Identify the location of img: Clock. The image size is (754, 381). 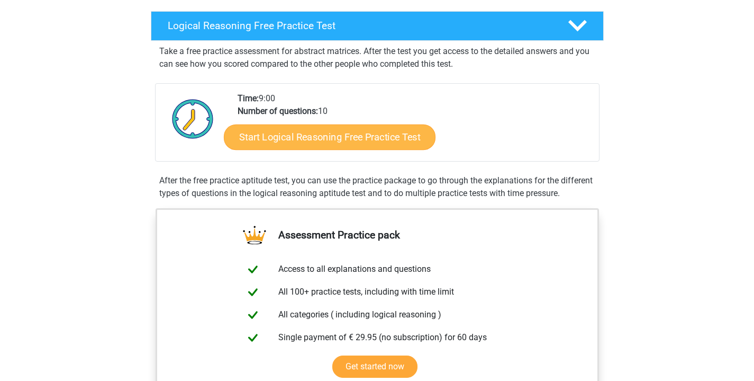
(193, 119).